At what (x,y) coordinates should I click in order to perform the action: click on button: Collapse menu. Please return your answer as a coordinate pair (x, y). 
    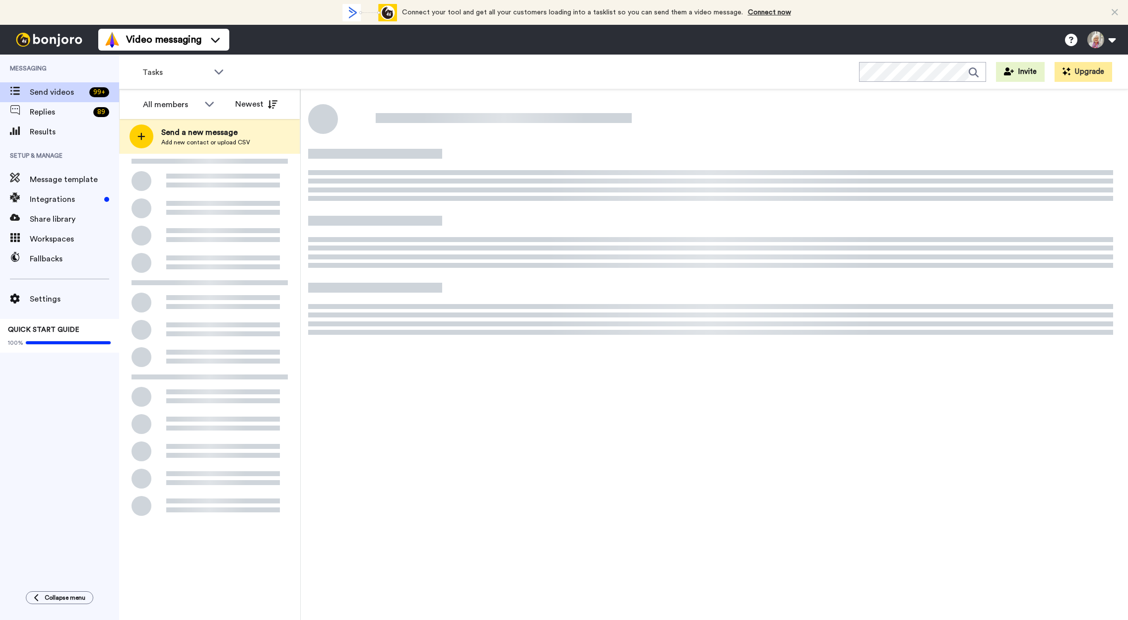
    Looking at the image, I should click on (60, 598).